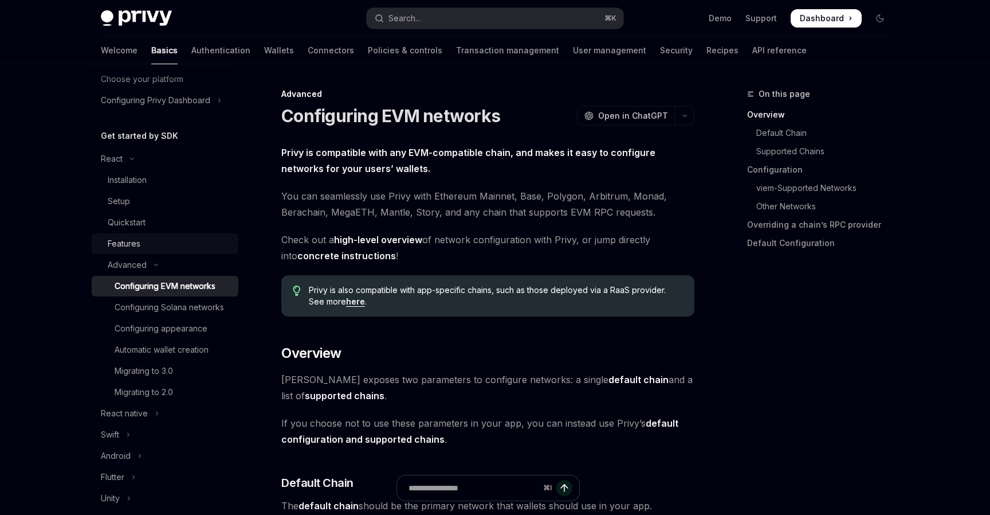 The image size is (990, 515). What do you see at coordinates (139, 136) in the screenshot?
I see `h5: Get started by SDK` at bounding box center [139, 136].